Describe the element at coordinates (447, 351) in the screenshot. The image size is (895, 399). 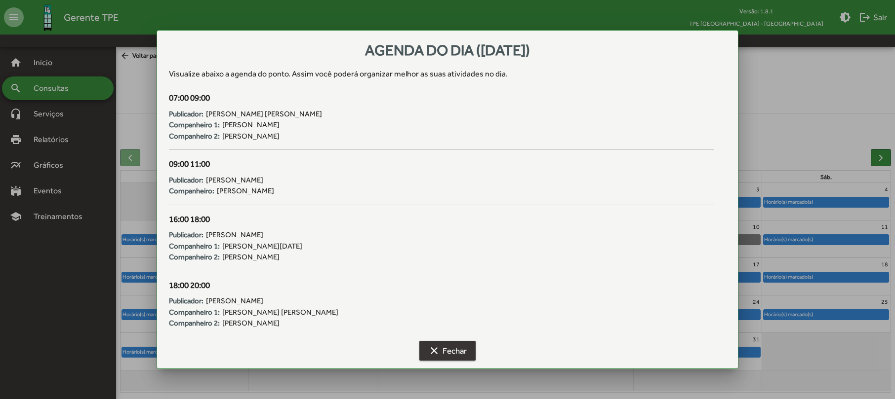
I see `span: Fechar` at that location.